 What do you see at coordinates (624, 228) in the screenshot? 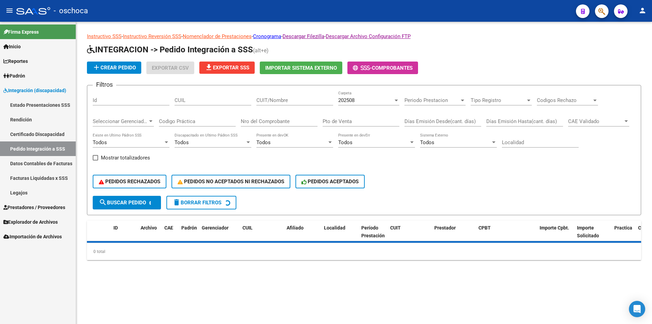
I see `span: Practica` at bounding box center [624, 228].